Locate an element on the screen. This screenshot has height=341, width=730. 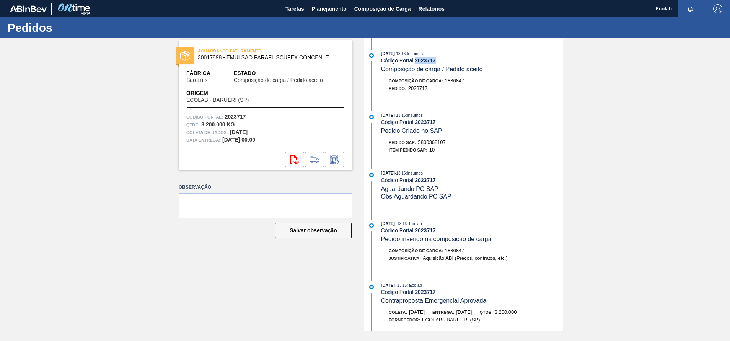
span: Coleta de dados: is located at coordinates (207, 132).